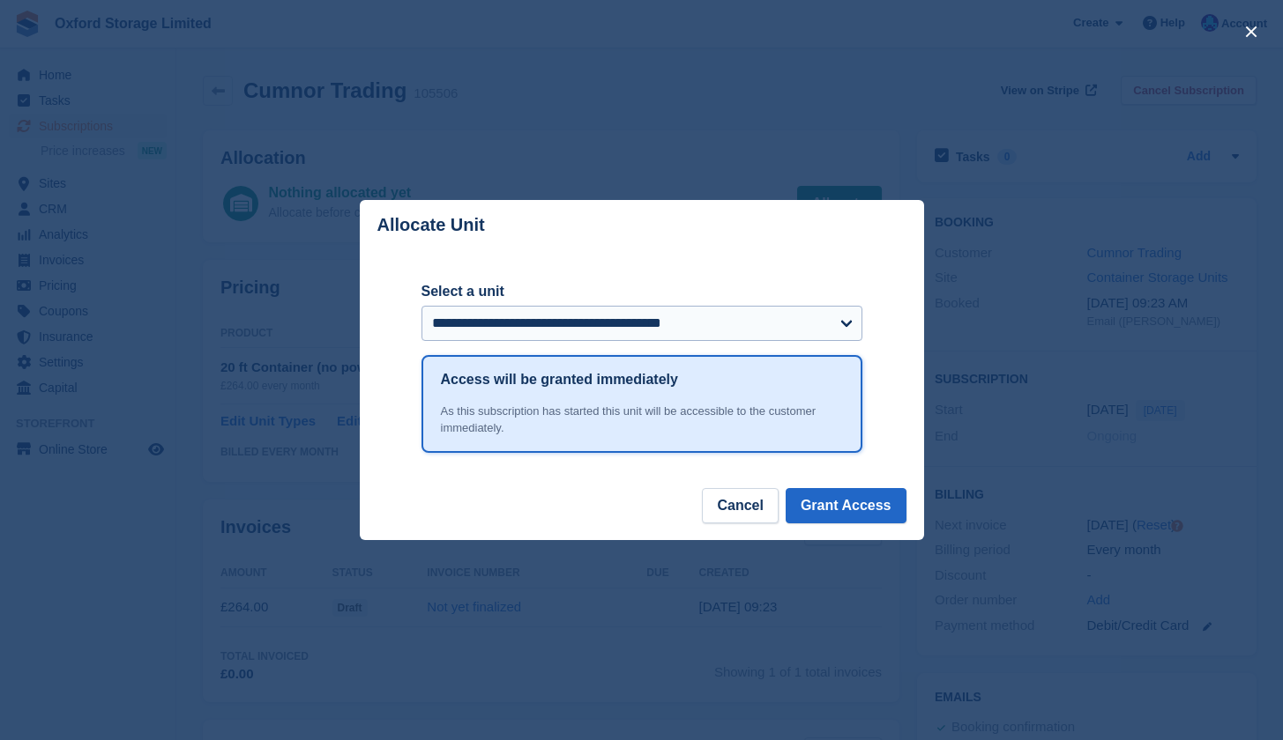 The height and width of the screenshot is (740, 1283). What do you see at coordinates (431, 225) in the screenshot?
I see `p: Allocate Unit` at bounding box center [431, 225].